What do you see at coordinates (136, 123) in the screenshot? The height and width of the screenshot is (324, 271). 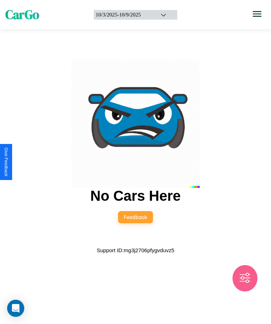 I see `img: car` at bounding box center [136, 123].